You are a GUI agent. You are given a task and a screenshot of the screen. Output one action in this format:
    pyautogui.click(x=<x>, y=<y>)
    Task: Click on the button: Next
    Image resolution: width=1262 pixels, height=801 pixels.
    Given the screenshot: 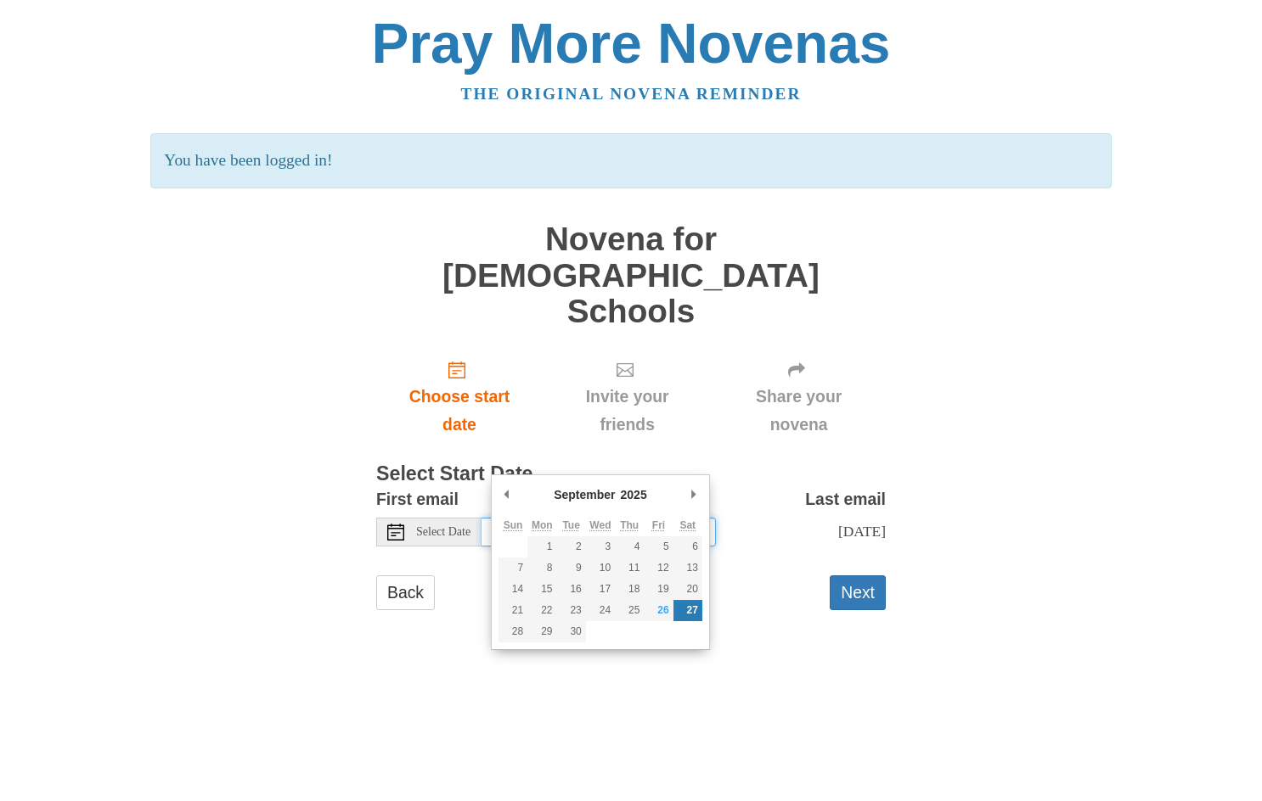 What is the action you would take?
    pyautogui.click(x=857, y=593)
    